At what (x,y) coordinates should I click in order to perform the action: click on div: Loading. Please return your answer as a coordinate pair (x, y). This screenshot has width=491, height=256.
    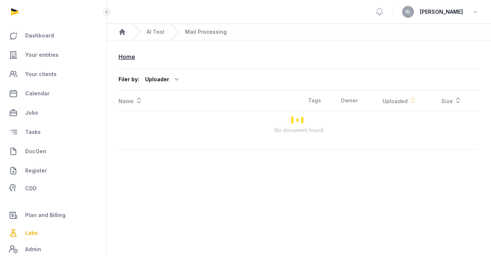
    Looking at the image, I should click on (299, 119).